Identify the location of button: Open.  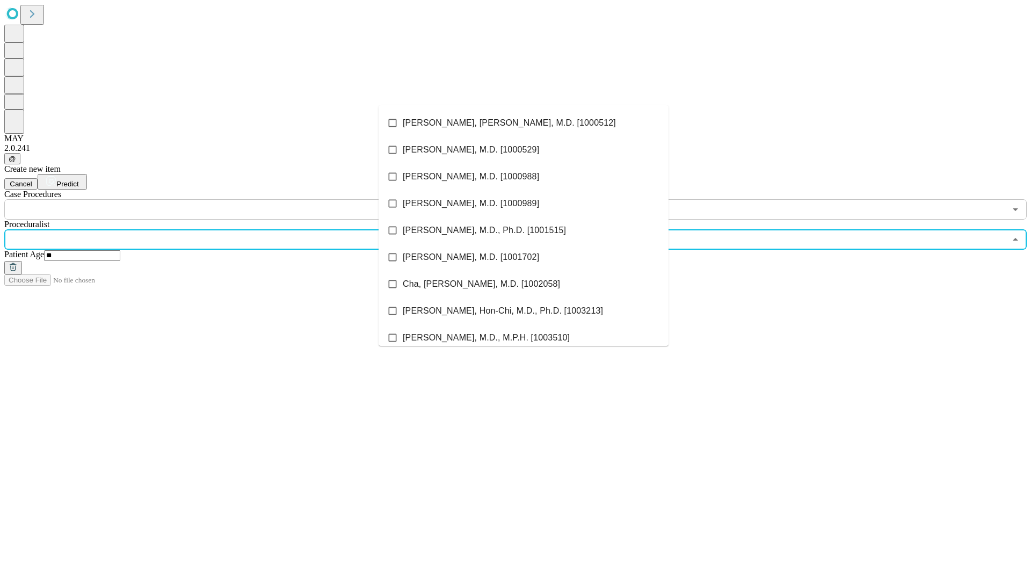
(1016, 210).